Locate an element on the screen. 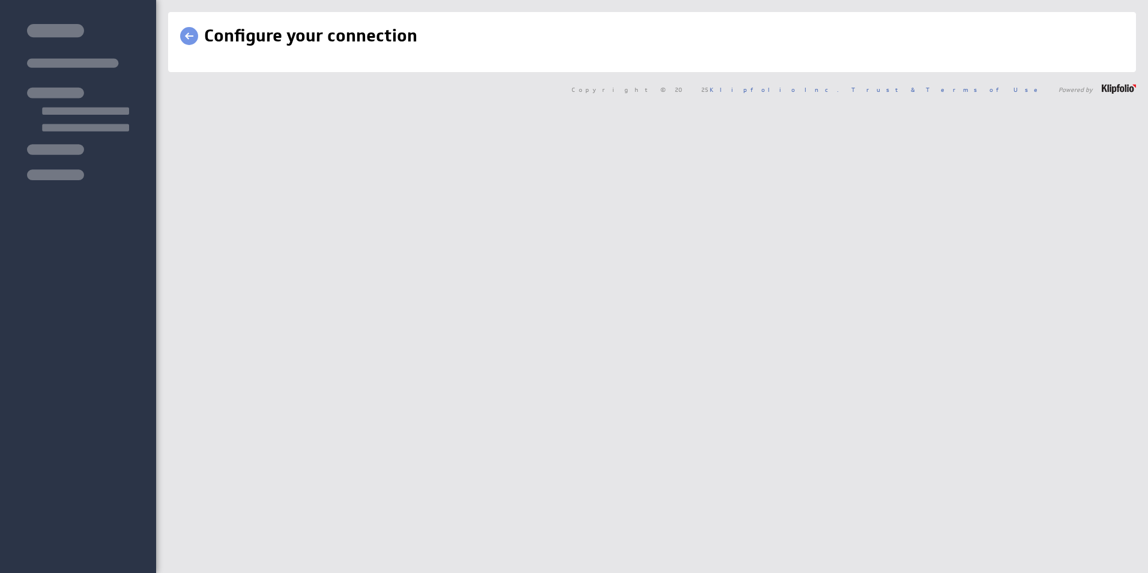 The height and width of the screenshot is (573, 1148). a: Trust & Terms of Use is located at coordinates (949, 89).